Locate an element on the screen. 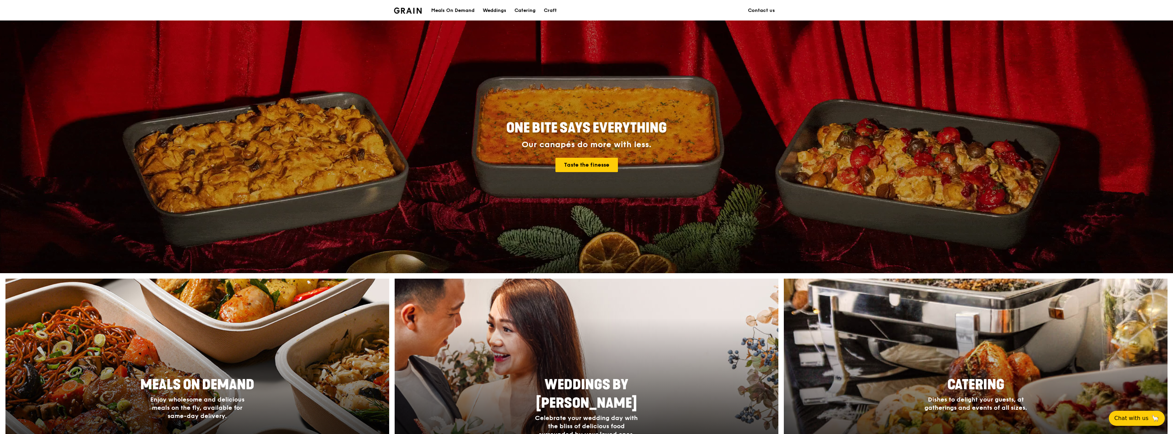  div: Meals On Demand is located at coordinates (453, 11).